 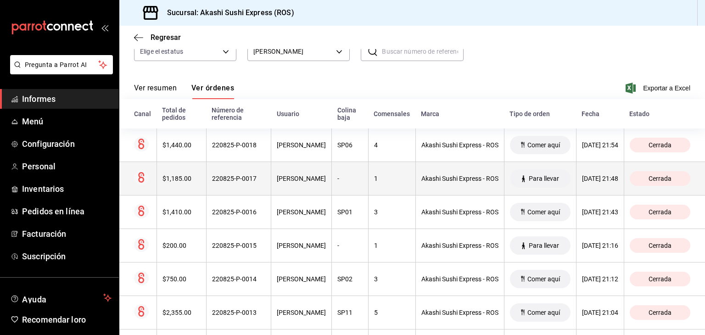 What do you see at coordinates (530, 114) in the screenshot?
I see `font: Tipo de orden` at bounding box center [530, 114].